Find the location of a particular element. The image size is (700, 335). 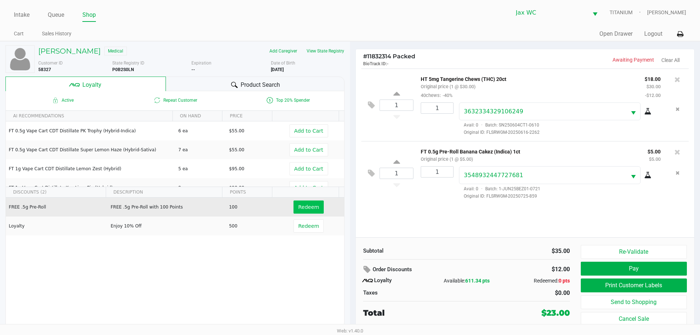

span: Original ID: FLSRWGM-20250616-2262 is located at coordinates (560, 132).